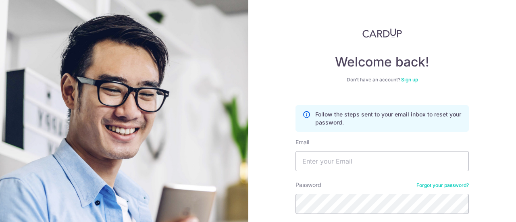 The height and width of the screenshot is (222, 516). Describe the element at coordinates (303, 142) in the screenshot. I see `label: Email` at that location.